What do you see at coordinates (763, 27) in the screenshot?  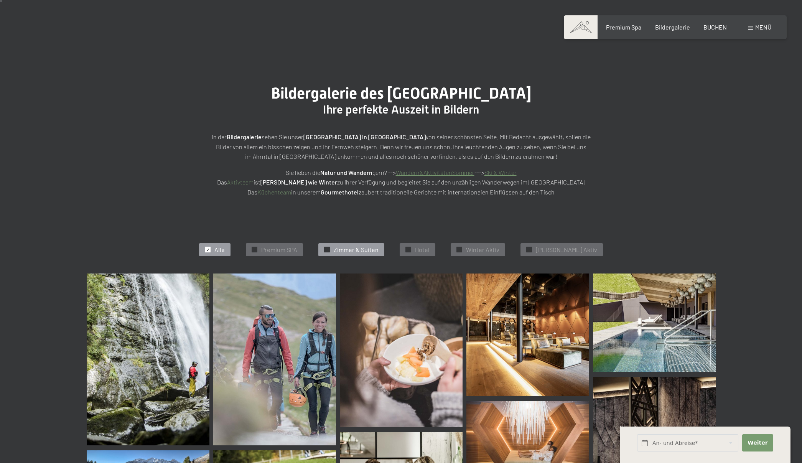 I see `span: Menü` at bounding box center [763, 27].